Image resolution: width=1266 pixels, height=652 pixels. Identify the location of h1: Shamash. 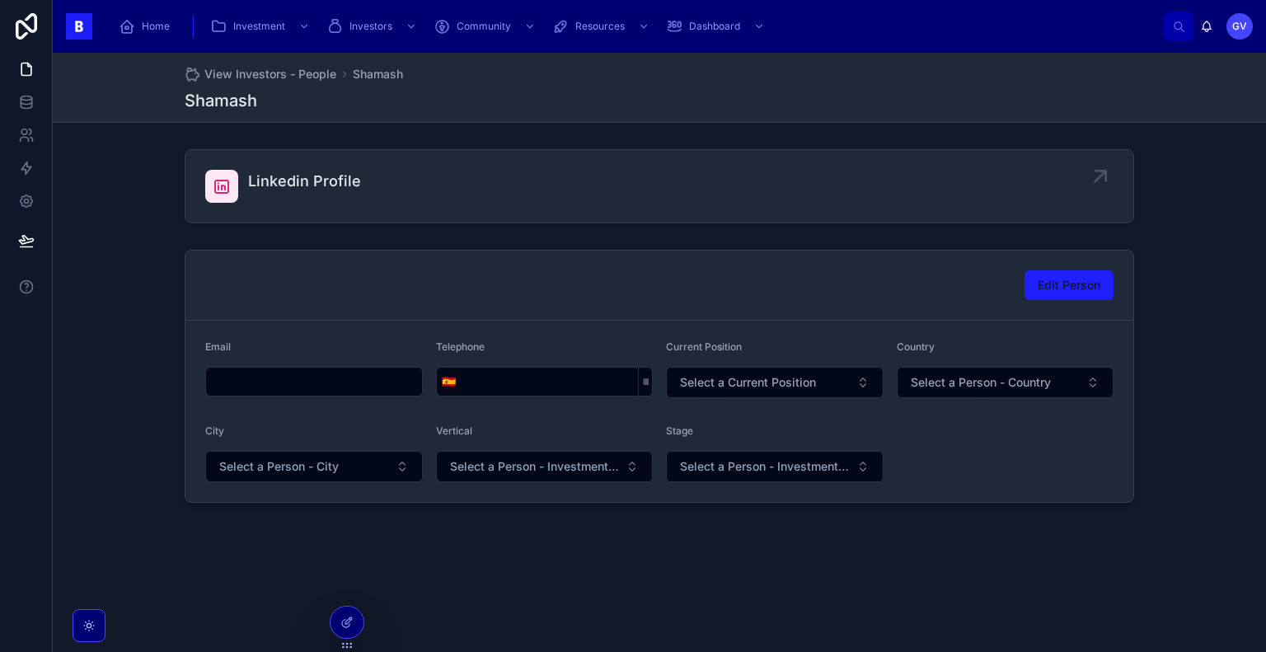
(221, 101).